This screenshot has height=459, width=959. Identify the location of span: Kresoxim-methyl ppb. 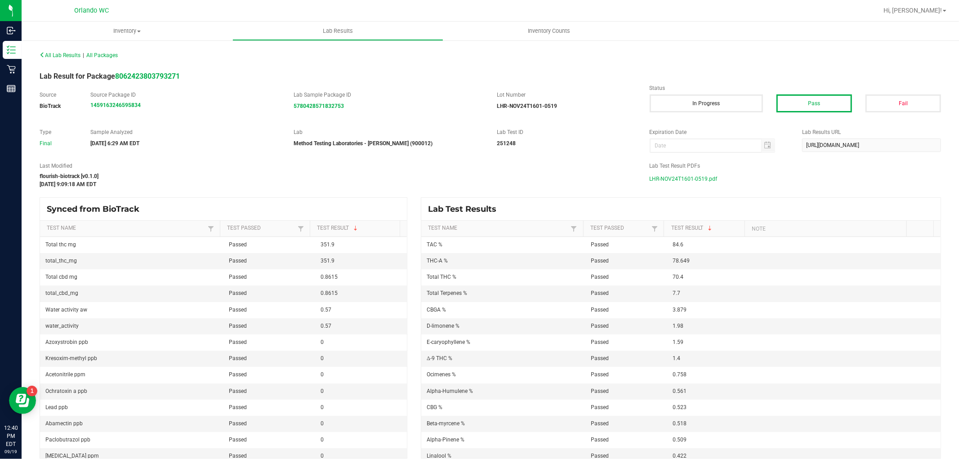
(71, 358).